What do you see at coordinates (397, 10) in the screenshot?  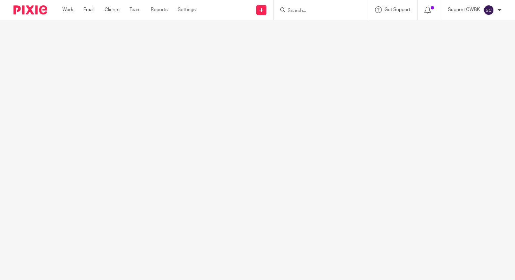 I see `span: Get Support` at bounding box center [397, 10].